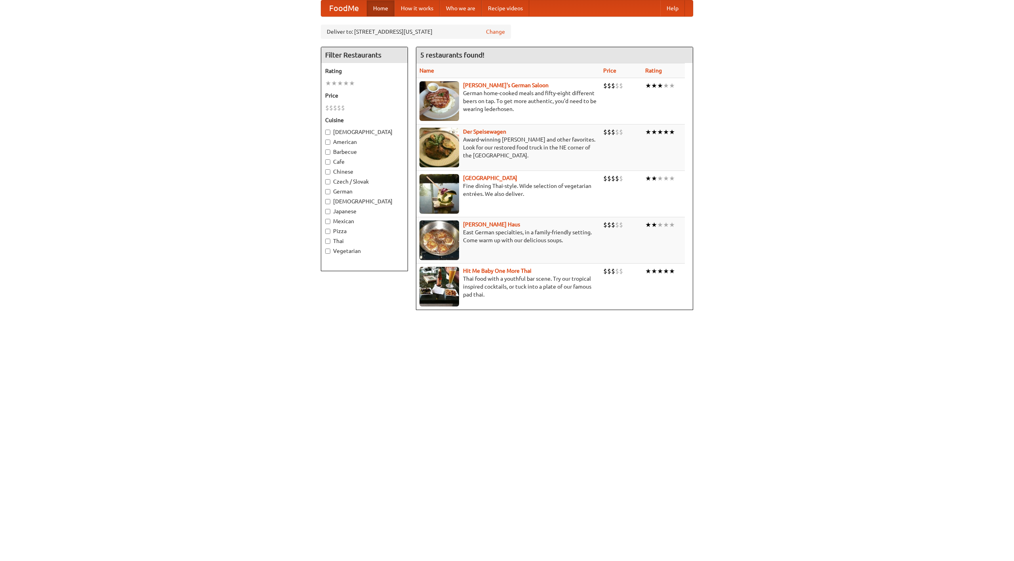 This screenshot has width=1014, height=561. Describe the element at coordinates (496, 32) in the screenshot. I see `a: Change` at that location.